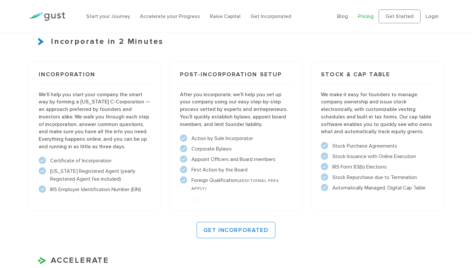 The image size is (472, 268). What do you see at coordinates (377, 113) in the screenshot?
I see `p: We make it easy for founders to manage company ownership and issue stock electronically, with cus...` at bounding box center [377, 113].